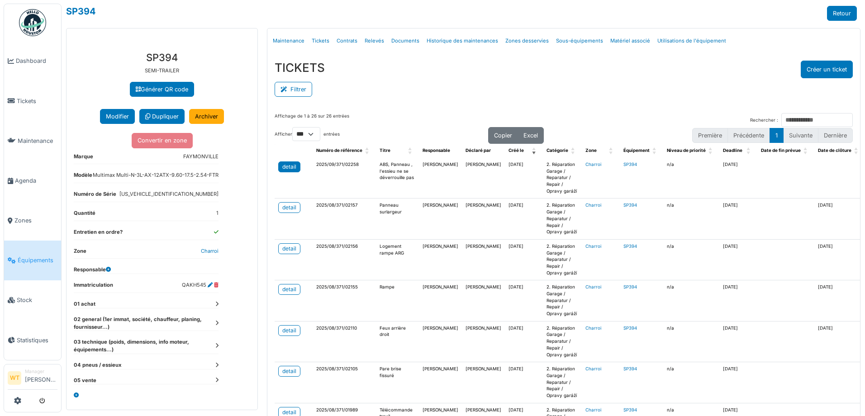 The height and width of the screenshot is (416, 865). I want to click on span: Zone: Activate to sort, so click(612, 151).